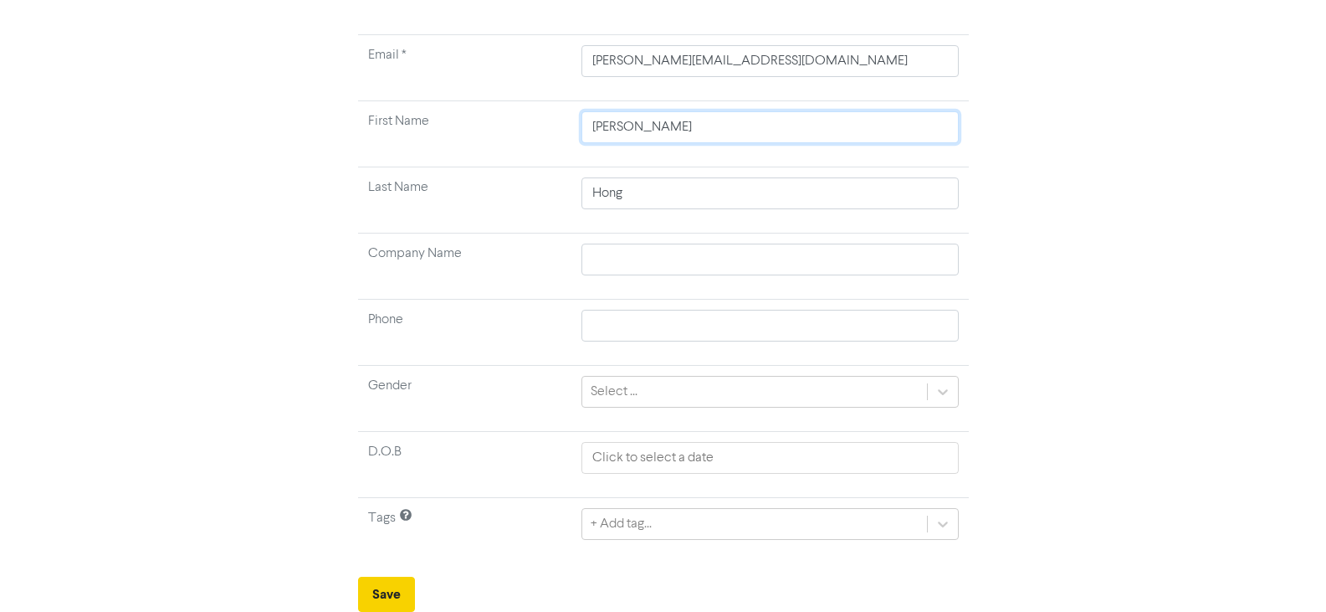  Describe the element at coordinates (387, 594) in the screenshot. I see `button: Save` at that location.